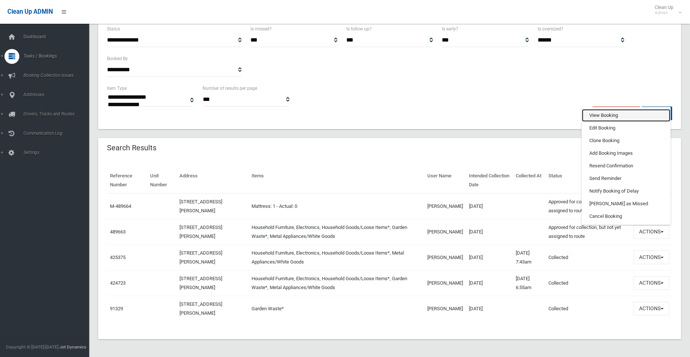  What do you see at coordinates (116, 309) in the screenshot?
I see `a: 91329` at bounding box center [116, 309].